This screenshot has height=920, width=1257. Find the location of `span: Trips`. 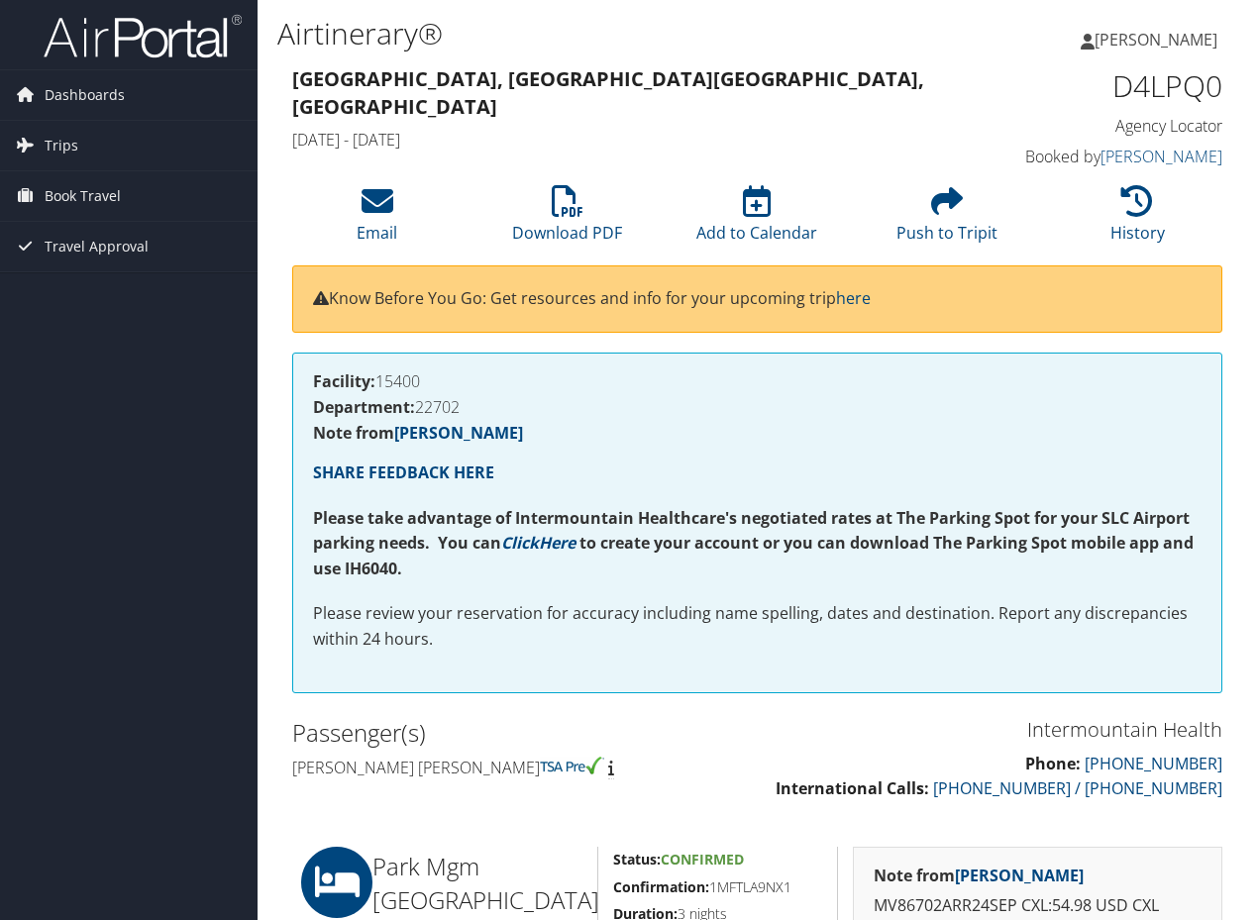

span: Trips is located at coordinates (61, 146).